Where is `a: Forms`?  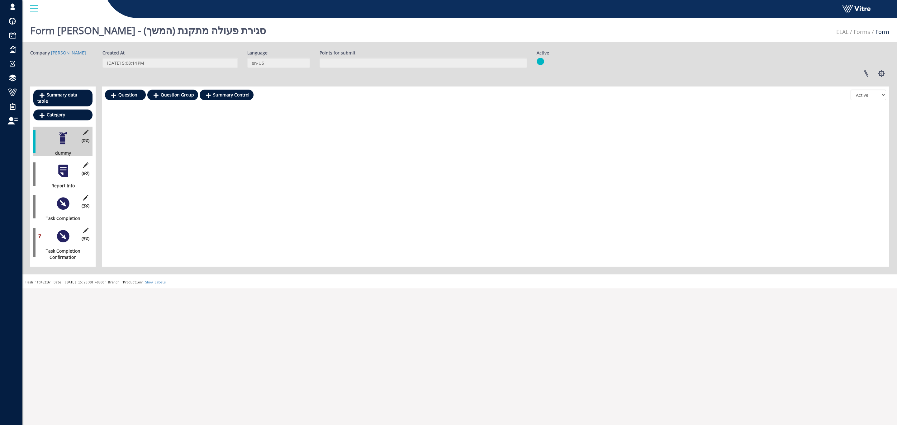 a: Forms is located at coordinates (862, 32).